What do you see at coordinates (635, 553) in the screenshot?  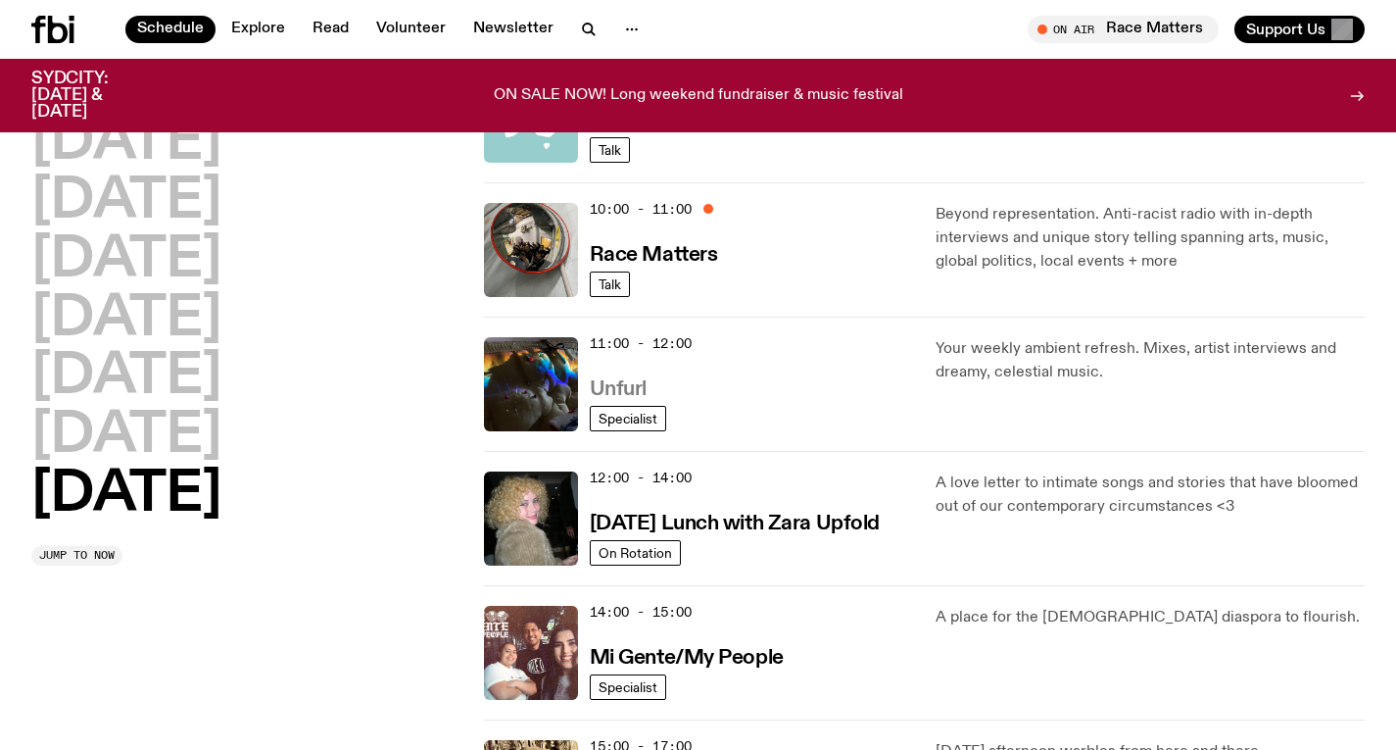 I see `a: On Rotation` at bounding box center [635, 553].